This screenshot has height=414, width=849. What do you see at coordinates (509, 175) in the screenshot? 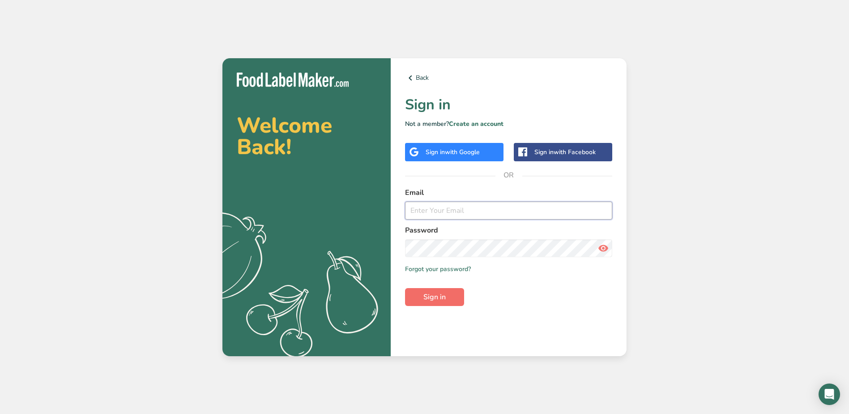
I see `span: OR` at bounding box center [509, 175].